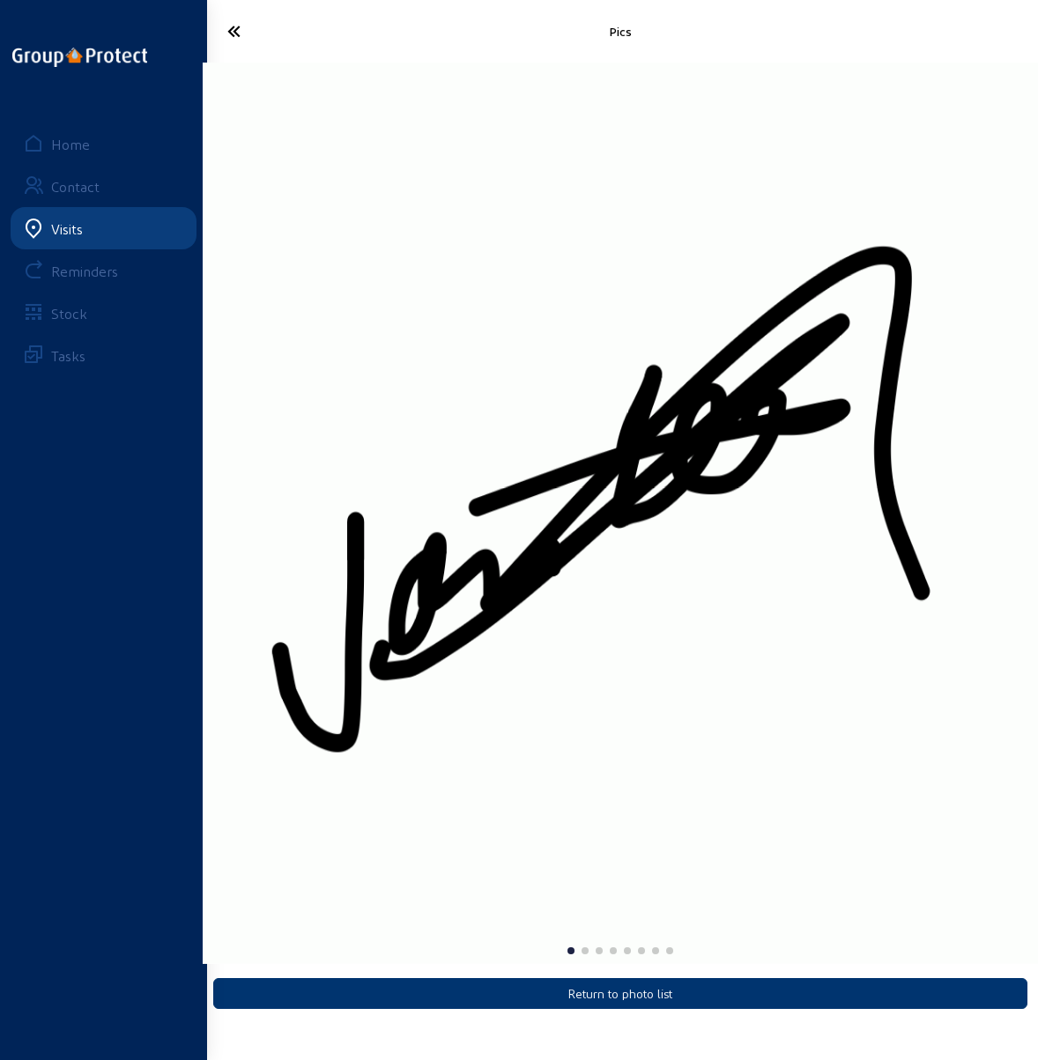 This screenshot has height=1060, width=1038. I want to click on swiper-slide: 1 / 8, so click(620, 513).